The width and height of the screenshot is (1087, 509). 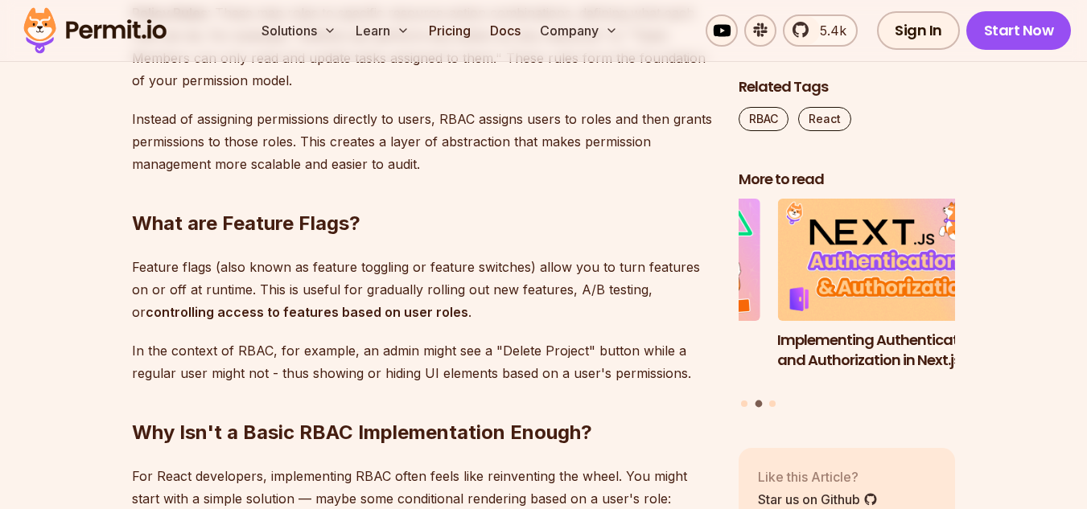 What do you see at coordinates (763, 119) in the screenshot?
I see `a: RBAC` at bounding box center [763, 119].